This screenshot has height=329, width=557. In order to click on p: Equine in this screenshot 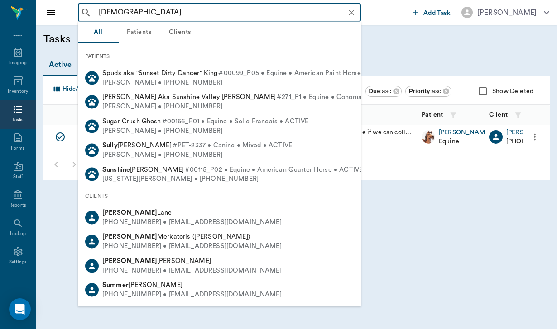, I will do `click(464, 142)`.